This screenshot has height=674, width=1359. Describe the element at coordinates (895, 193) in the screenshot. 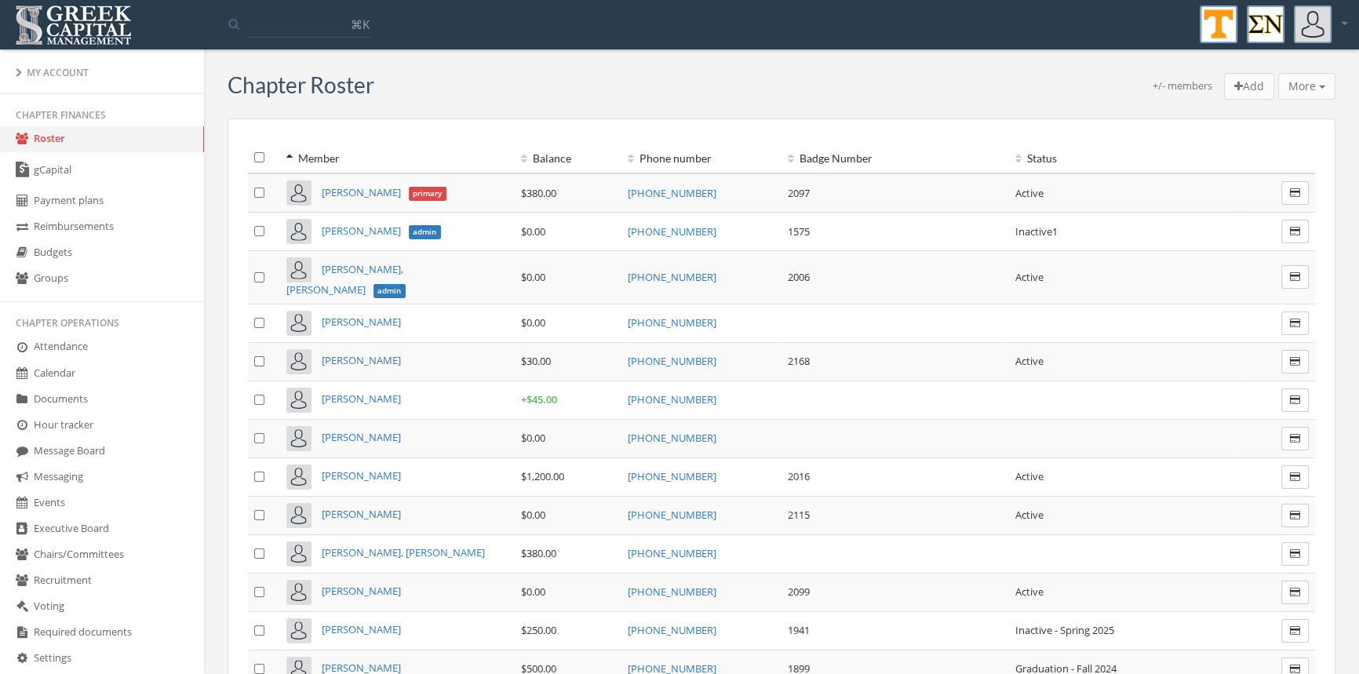

I see `td: 2097` at that location.